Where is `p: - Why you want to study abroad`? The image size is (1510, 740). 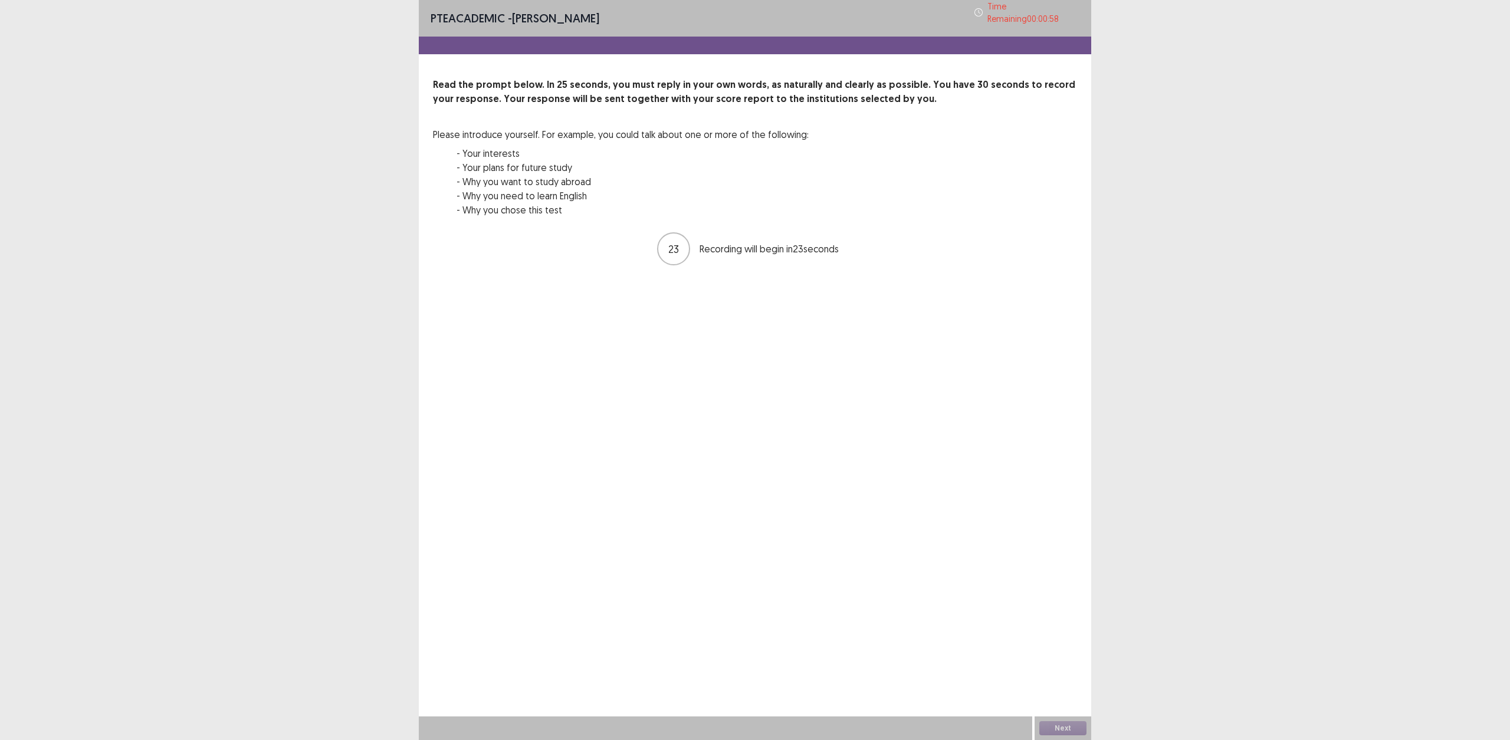 p: - Why you want to study abroad is located at coordinates (632, 182).